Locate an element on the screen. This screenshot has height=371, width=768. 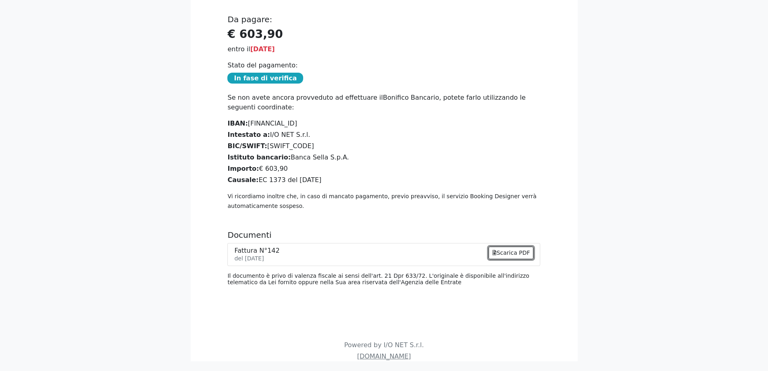
p: Powered by I/O NET S.r.l. is located at coordinates (384, 345).